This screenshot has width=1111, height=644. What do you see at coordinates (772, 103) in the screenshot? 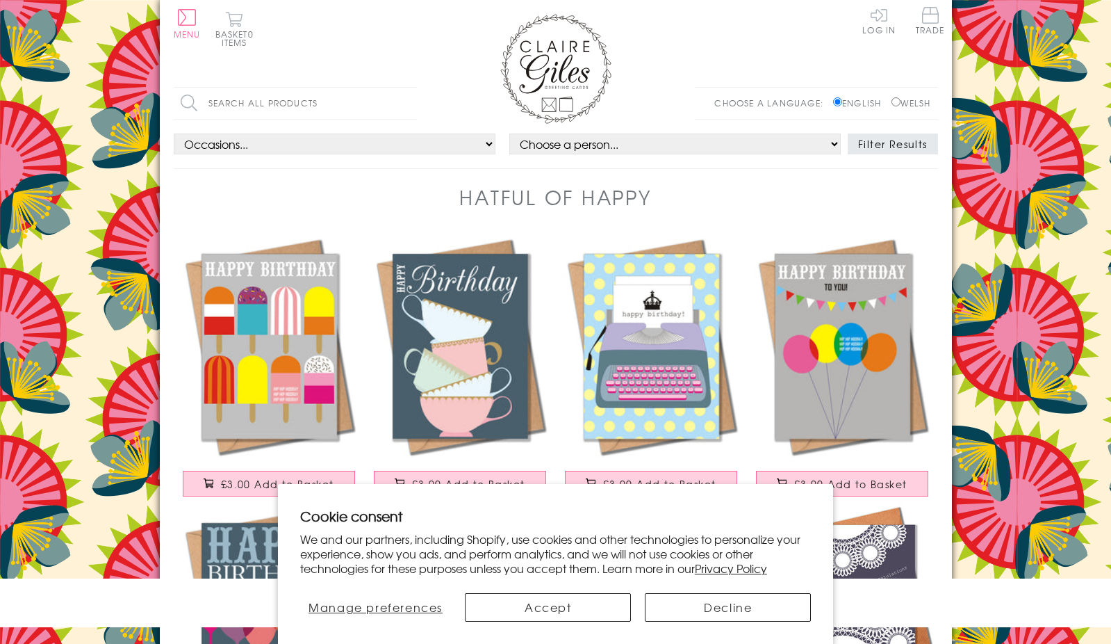
I see `p: Choose a language:` at bounding box center [772, 103].